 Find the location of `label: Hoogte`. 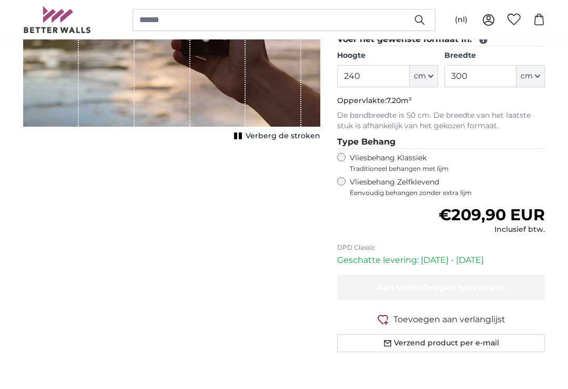

label: Hoogte is located at coordinates (387, 56).